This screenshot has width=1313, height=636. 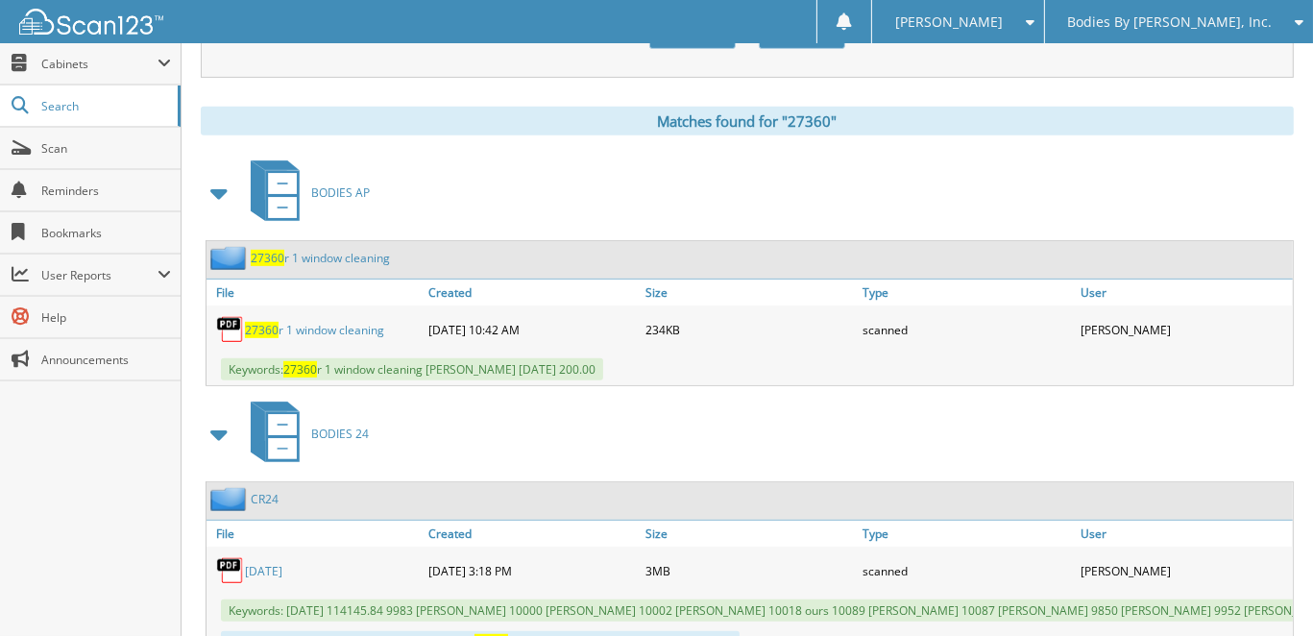 I want to click on div: Chat Widget, so click(x=1265, y=590).